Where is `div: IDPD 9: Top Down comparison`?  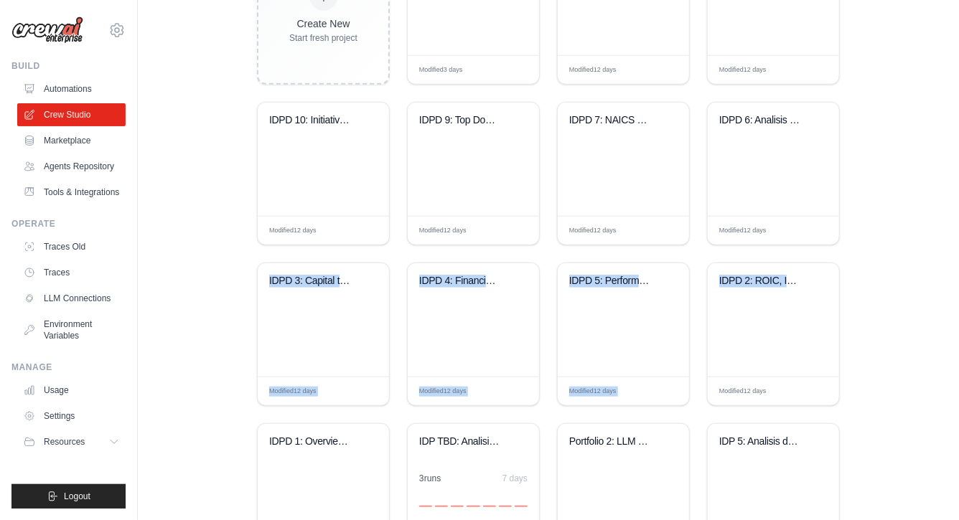
div: IDPD 9: Top Down comparison is located at coordinates (462, 121).